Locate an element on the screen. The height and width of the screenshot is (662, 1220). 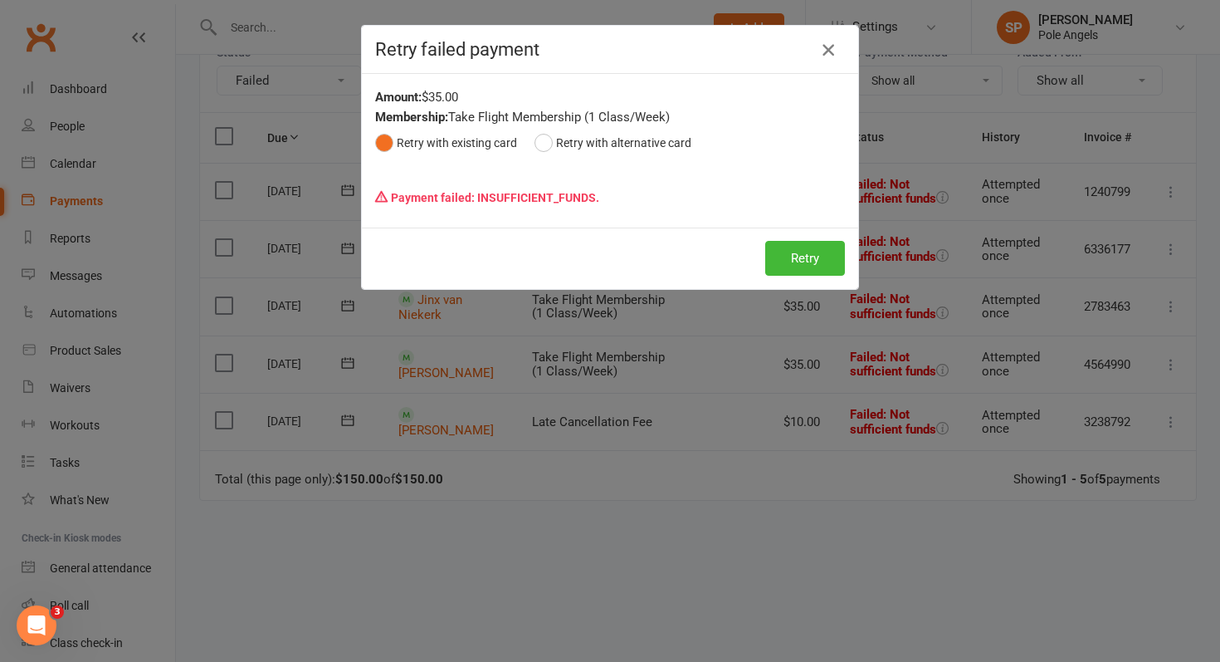
h4: Retry failed payment is located at coordinates (610, 49).